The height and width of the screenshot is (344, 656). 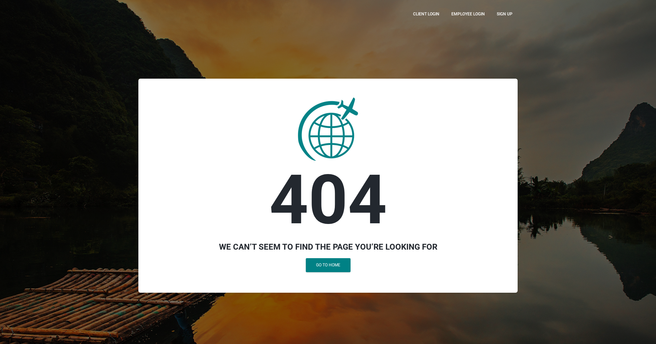 What do you see at coordinates (426, 14) in the screenshot?
I see `a: CLient Login` at bounding box center [426, 14].